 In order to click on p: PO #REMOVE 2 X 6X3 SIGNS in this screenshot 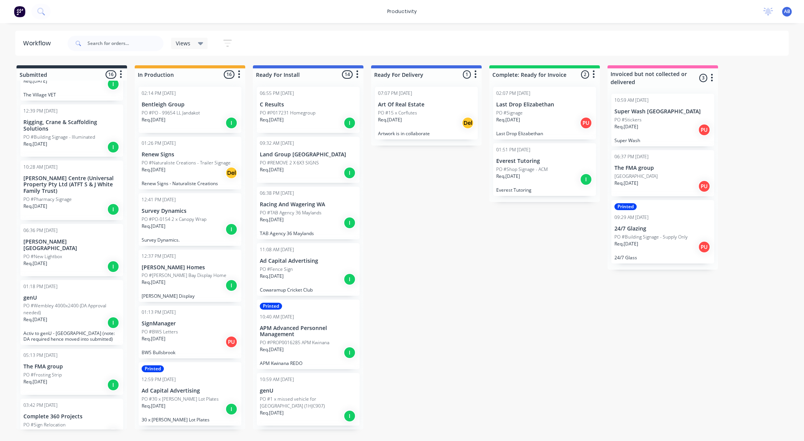, I will do `click(289, 163)`.